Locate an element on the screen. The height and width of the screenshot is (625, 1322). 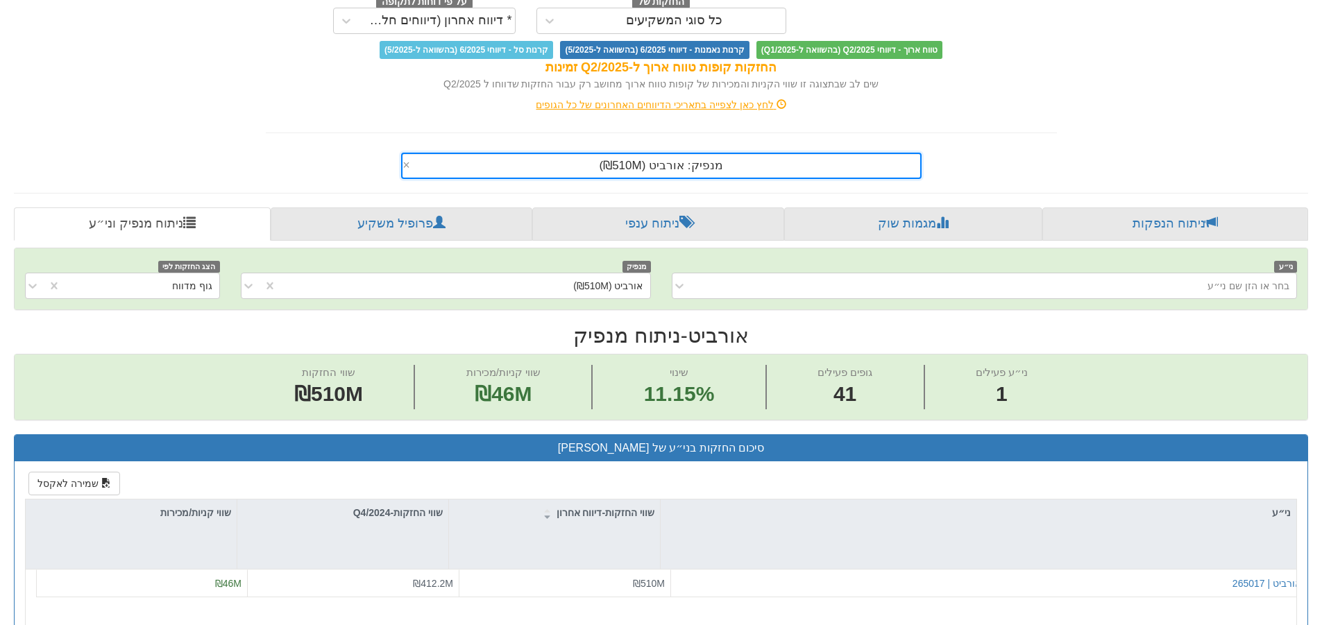
button: אורביט | 265017 is located at coordinates (1267, 584).